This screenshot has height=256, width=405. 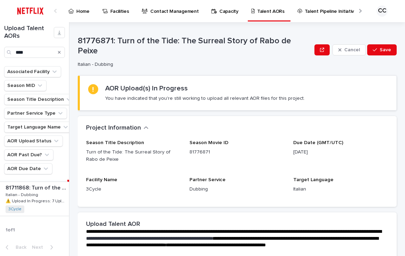 What do you see at coordinates (30, 11) in the screenshot?
I see `img: ifQbXi3ZQGMSEF7WDB7W` at bounding box center [30, 11].